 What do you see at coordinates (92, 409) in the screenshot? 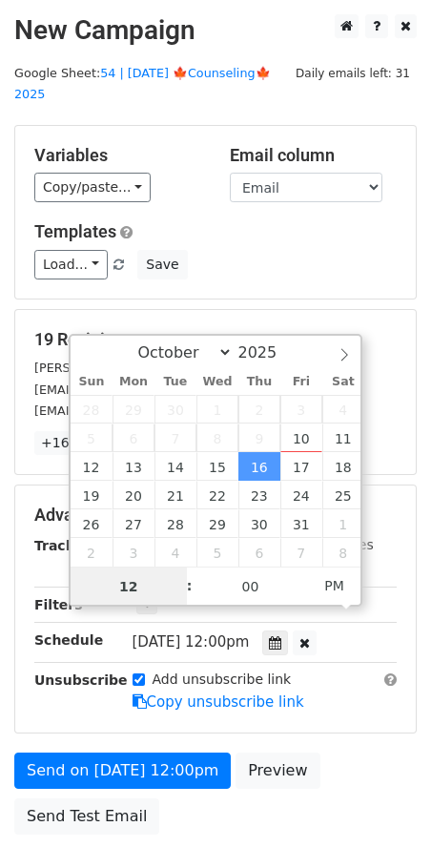
I see `span: September 28, 2025` at bounding box center [92, 409].